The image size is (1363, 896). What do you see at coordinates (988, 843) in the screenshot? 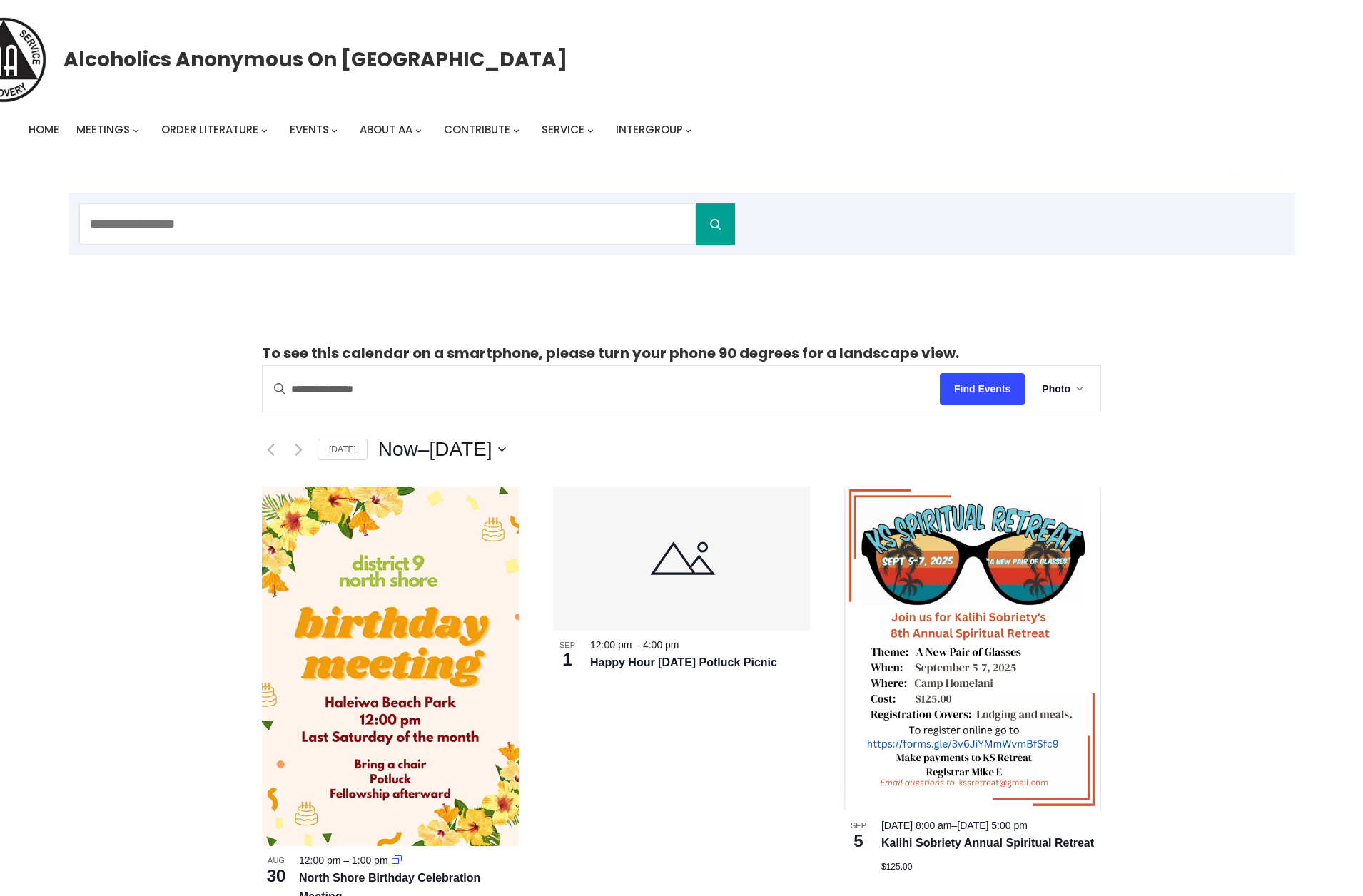
I see `a: Kalihi Sobriety Annual Spiritual Retreat` at bounding box center [988, 843].